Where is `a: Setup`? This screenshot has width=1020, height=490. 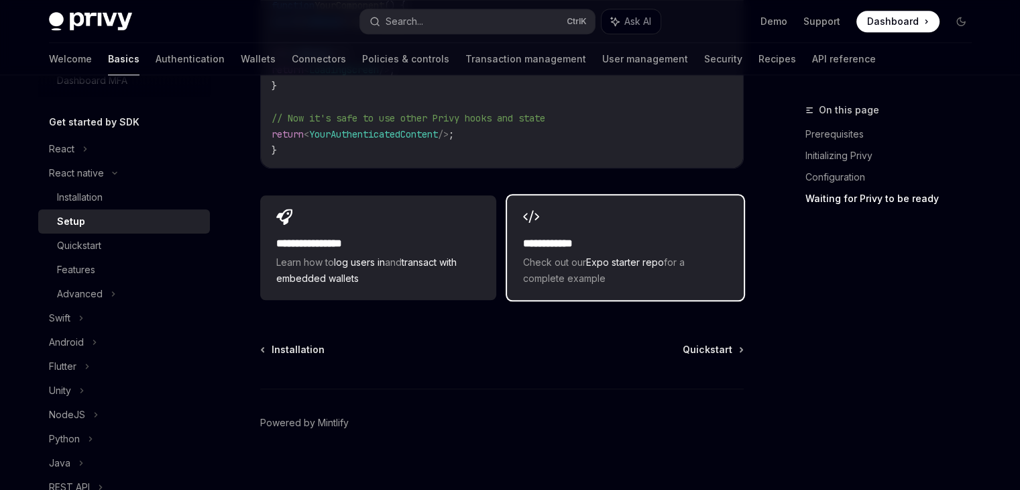
a: Setup is located at coordinates (124, 221).